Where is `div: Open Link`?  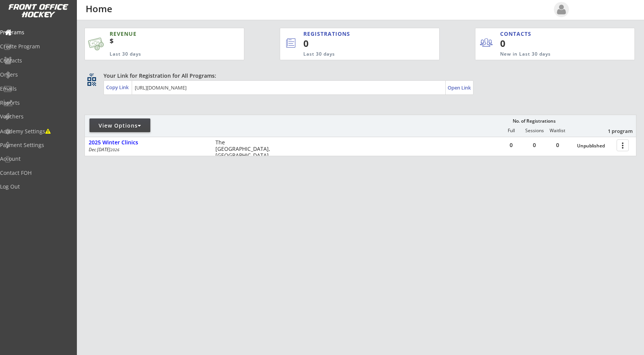 div: Open Link is located at coordinates (459, 87).